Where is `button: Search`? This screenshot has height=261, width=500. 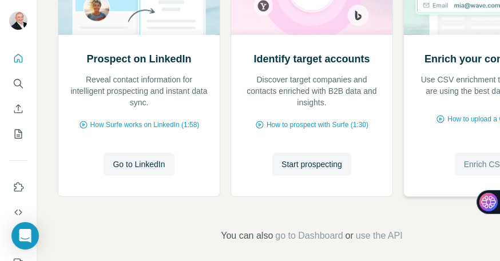 button: Search is located at coordinates (18, 84).